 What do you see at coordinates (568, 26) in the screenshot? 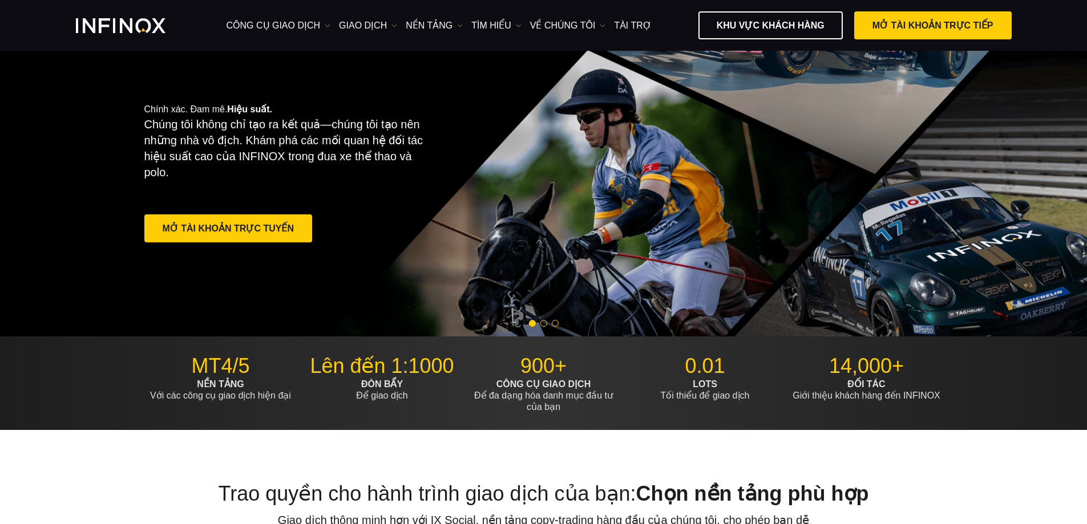
I see `a: VỀ CHÚNG TÔI` at bounding box center [568, 26].